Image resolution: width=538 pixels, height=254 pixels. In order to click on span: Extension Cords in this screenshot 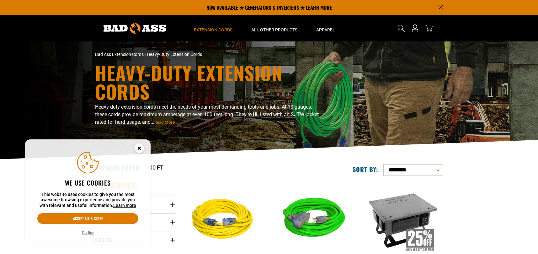, I will do `click(213, 30)`.